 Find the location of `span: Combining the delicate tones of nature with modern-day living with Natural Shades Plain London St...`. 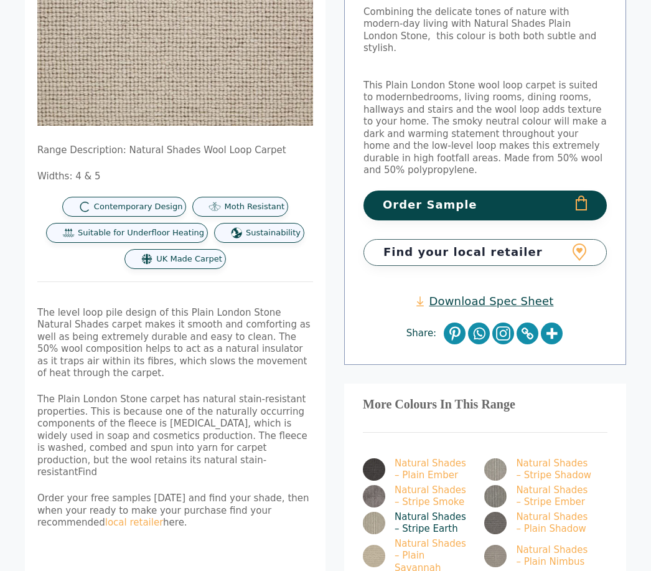

span: Combining the delicate tones of nature with modern-day living with Natural Shades Plain London St... is located at coordinates (480, 30).